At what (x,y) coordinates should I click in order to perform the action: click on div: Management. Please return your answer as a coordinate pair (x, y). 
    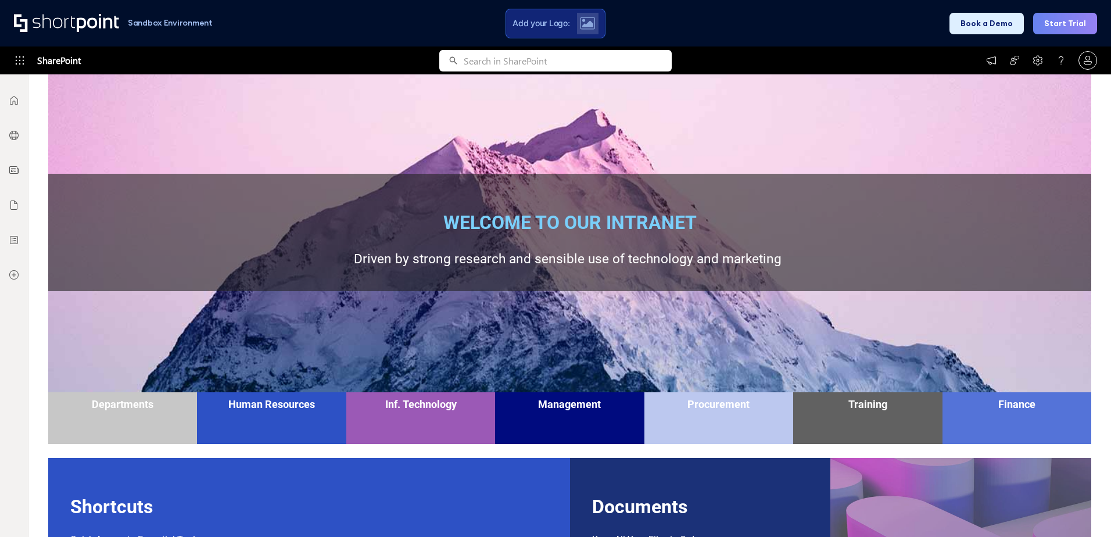
    Looking at the image, I should click on (570, 404).